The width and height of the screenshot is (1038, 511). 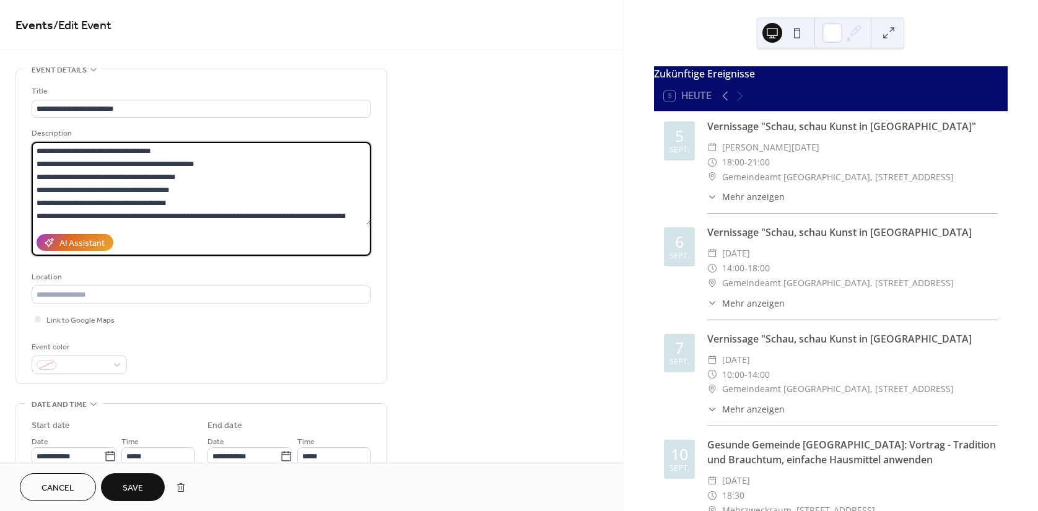 What do you see at coordinates (51, 426) in the screenshot?
I see `div: Start date` at bounding box center [51, 426].